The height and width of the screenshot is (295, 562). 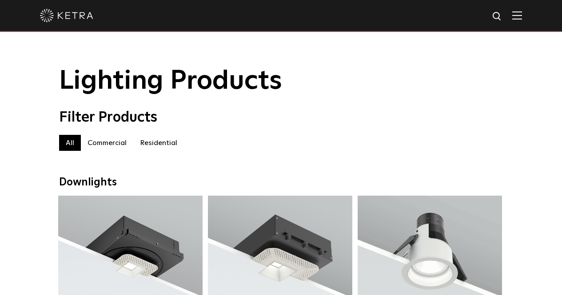 I want to click on img: ketra-logo-2019-white, so click(x=67, y=16).